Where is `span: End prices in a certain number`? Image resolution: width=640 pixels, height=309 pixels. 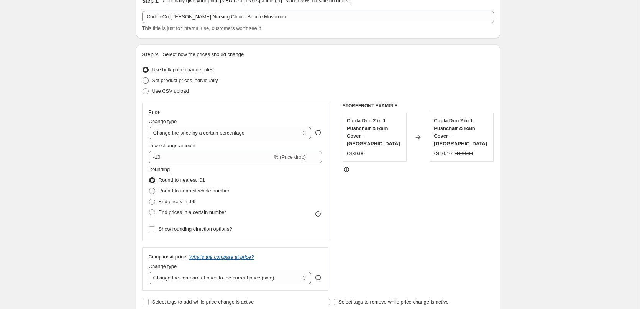
span: End prices in a certain number is located at coordinates (192, 212).